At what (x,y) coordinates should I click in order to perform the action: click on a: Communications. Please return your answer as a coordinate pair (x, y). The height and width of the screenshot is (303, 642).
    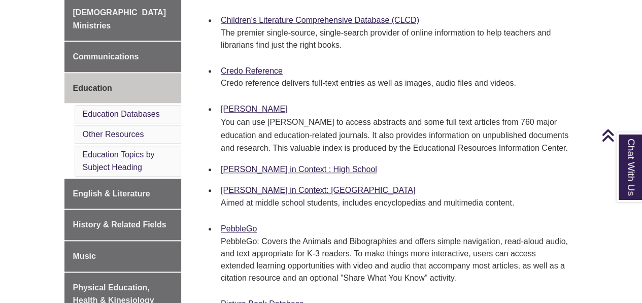
    Looking at the image, I should click on (123, 57).